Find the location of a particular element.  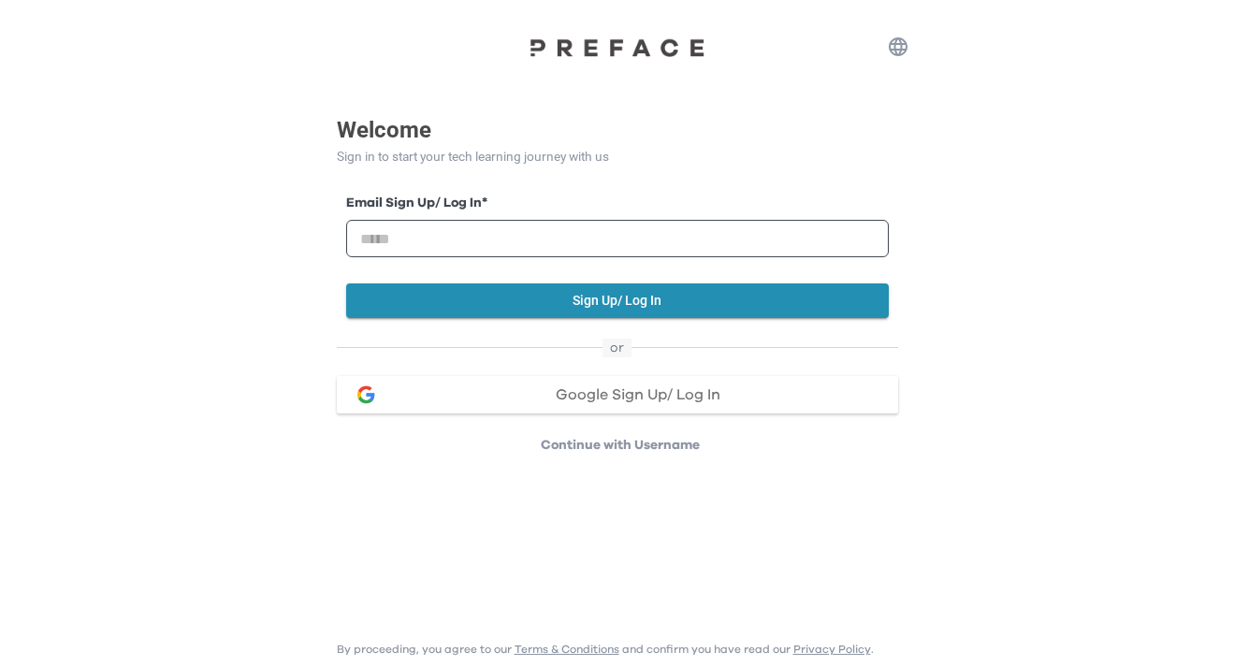

button: google loginGoogle Sign Up/ Log In is located at coordinates (618, 395).